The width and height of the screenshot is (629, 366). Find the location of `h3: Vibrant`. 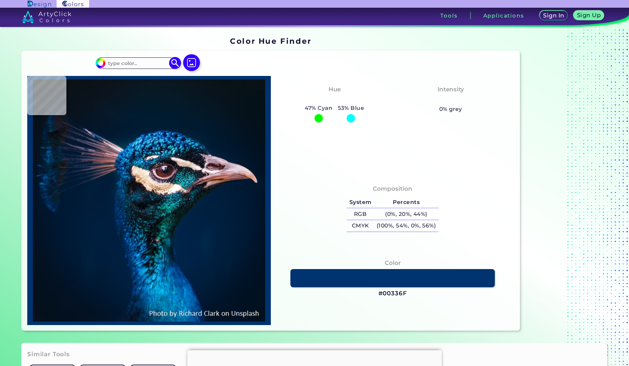

h3: Vibrant is located at coordinates (451, 99).